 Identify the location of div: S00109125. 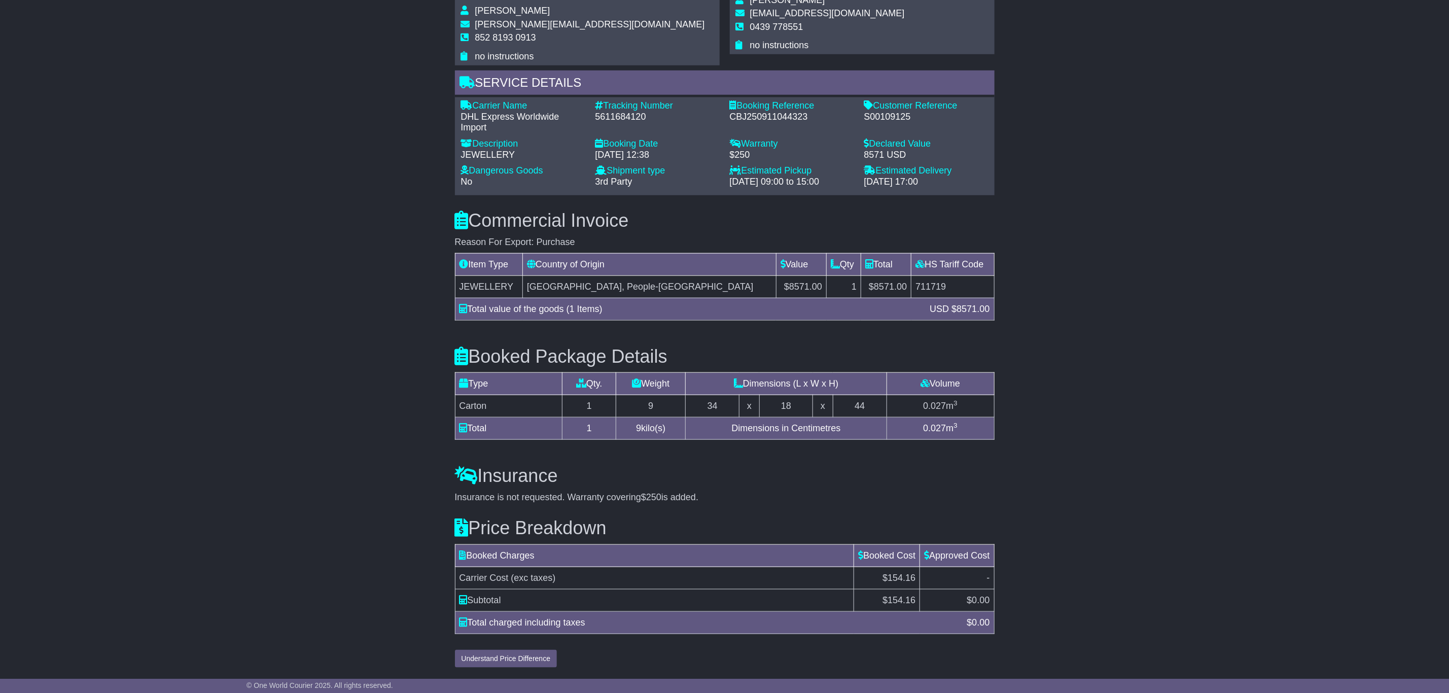
(926, 117).